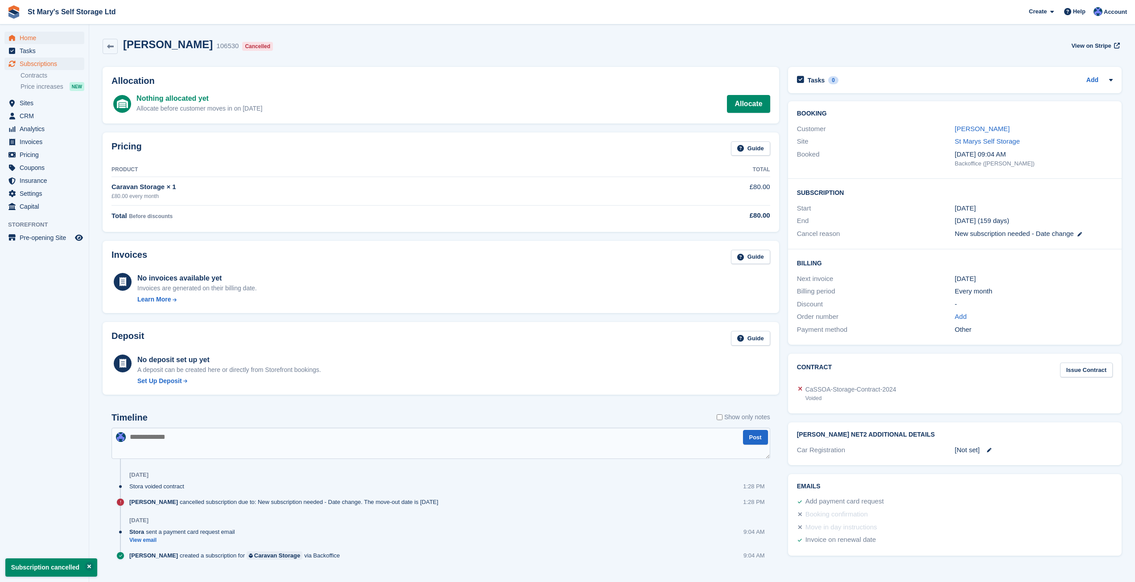  What do you see at coordinates (274, 555) in the screenshot?
I see `a: Caravan Storage` at bounding box center [274, 555].